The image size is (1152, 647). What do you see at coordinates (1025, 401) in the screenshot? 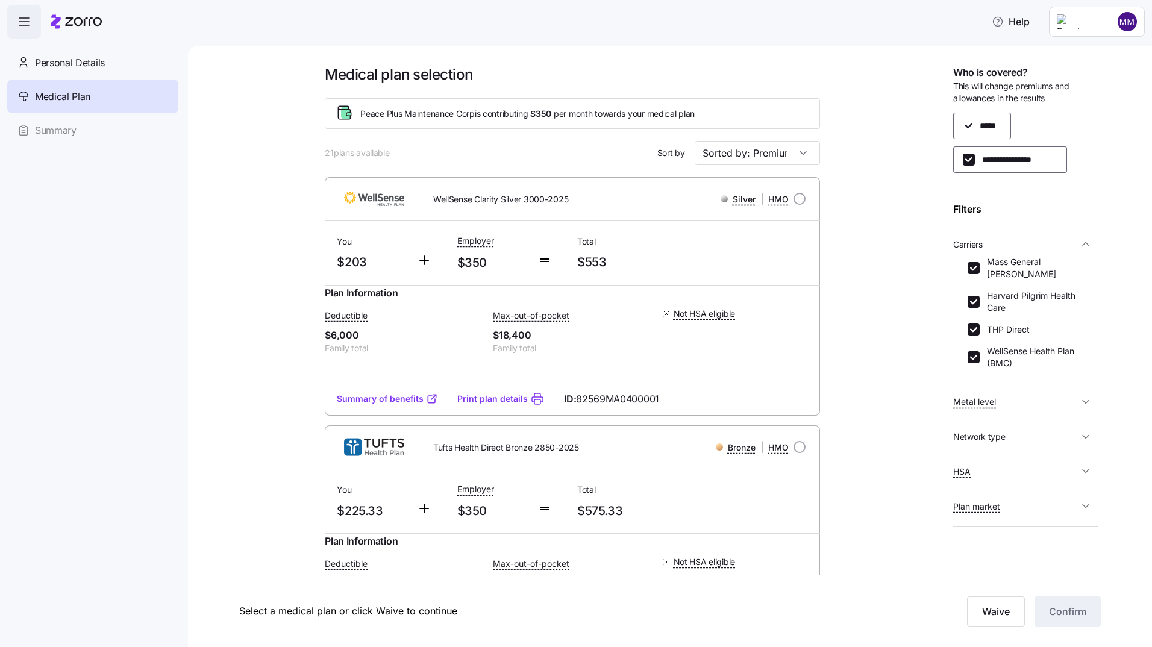
I see `button: Metal level` at bounding box center [1025, 401].